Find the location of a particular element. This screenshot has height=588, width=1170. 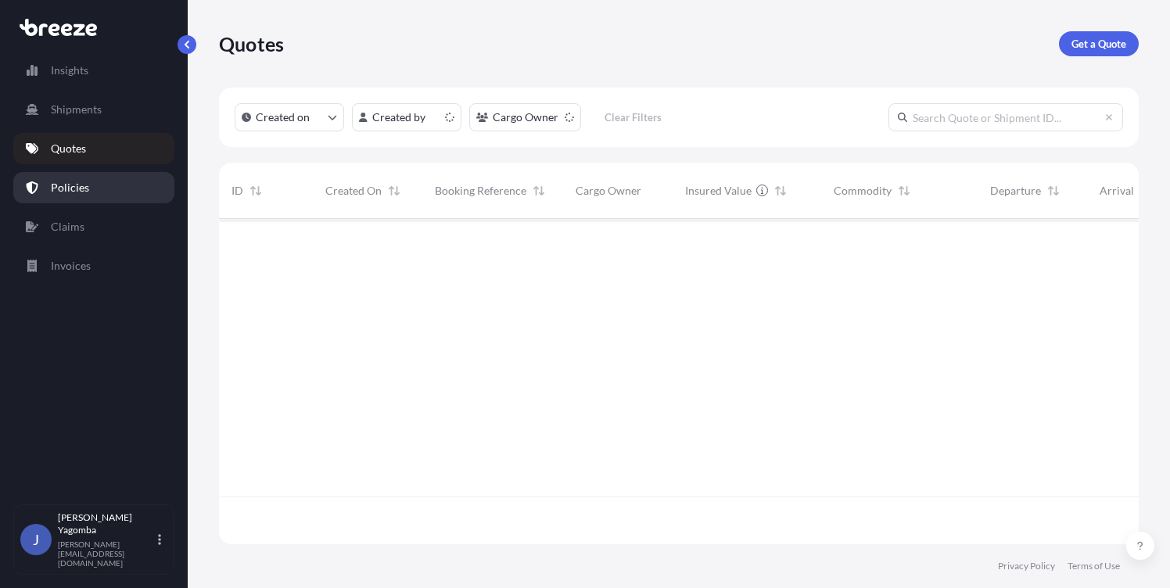

p: Insights is located at coordinates (70, 70).